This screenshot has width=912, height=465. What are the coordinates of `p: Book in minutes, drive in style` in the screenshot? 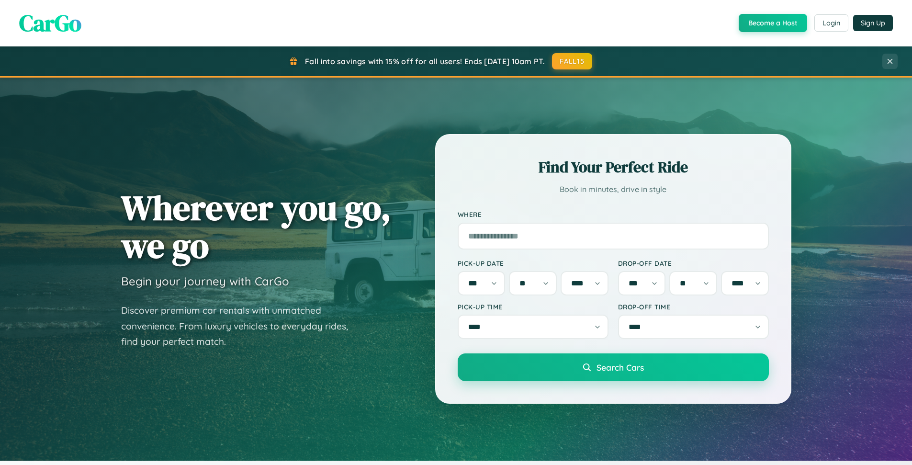 It's located at (613, 189).